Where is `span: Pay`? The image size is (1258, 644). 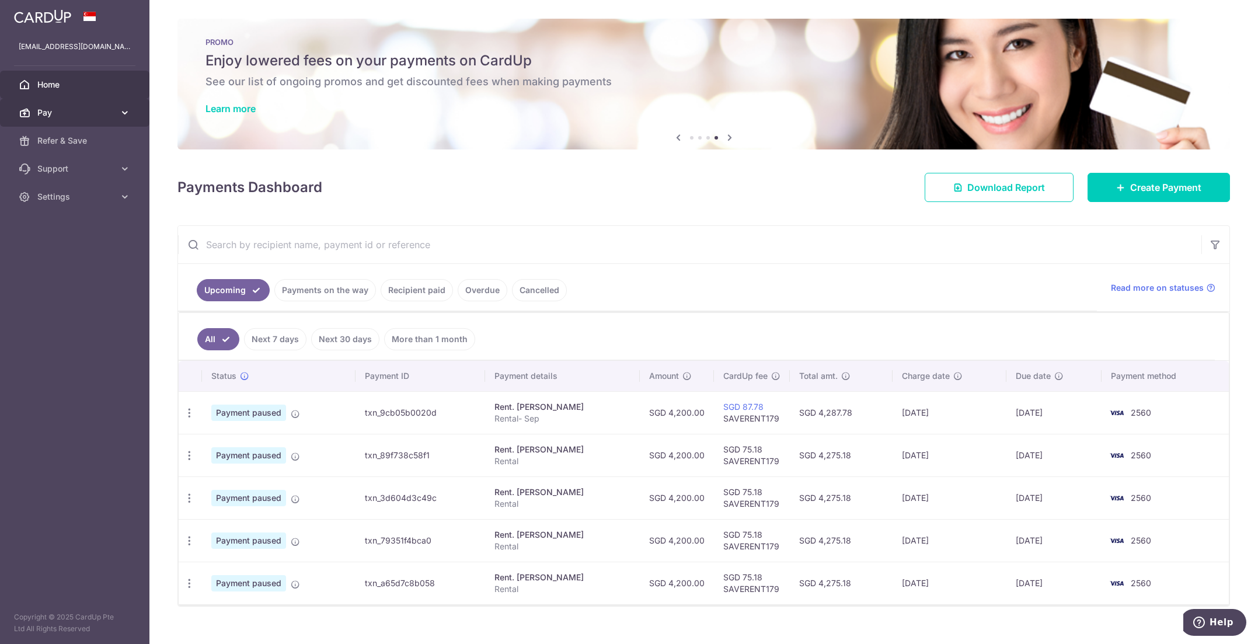
span: Pay is located at coordinates (76, 113).